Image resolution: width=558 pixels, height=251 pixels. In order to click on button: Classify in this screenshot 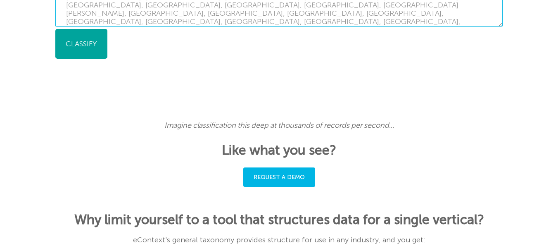, I will do `click(81, 44)`.